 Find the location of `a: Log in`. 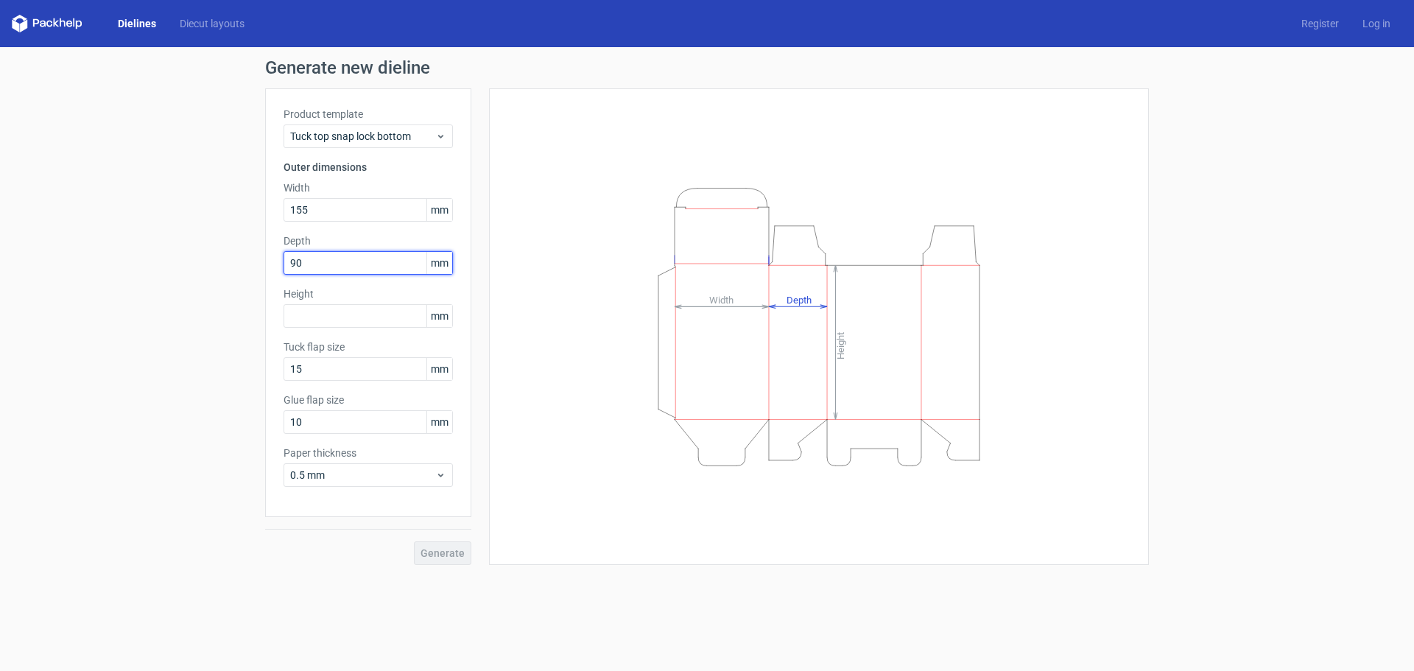

a: Log in is located at coordinates (1376, 24).